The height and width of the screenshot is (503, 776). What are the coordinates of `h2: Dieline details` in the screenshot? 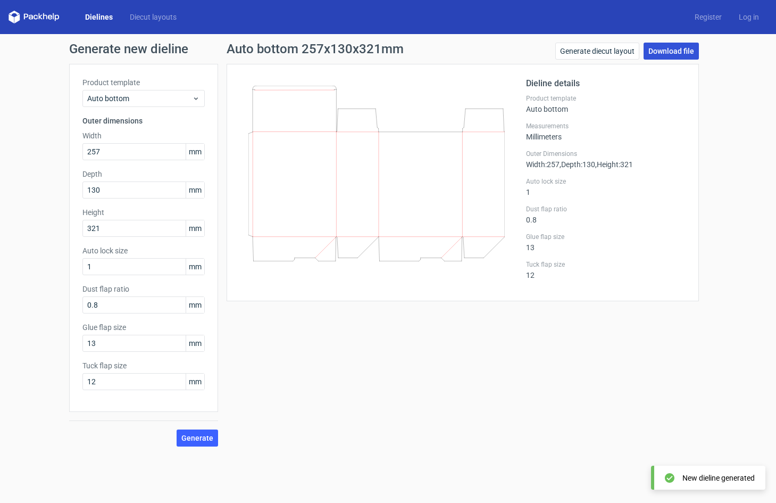 It's located at (606, 84).